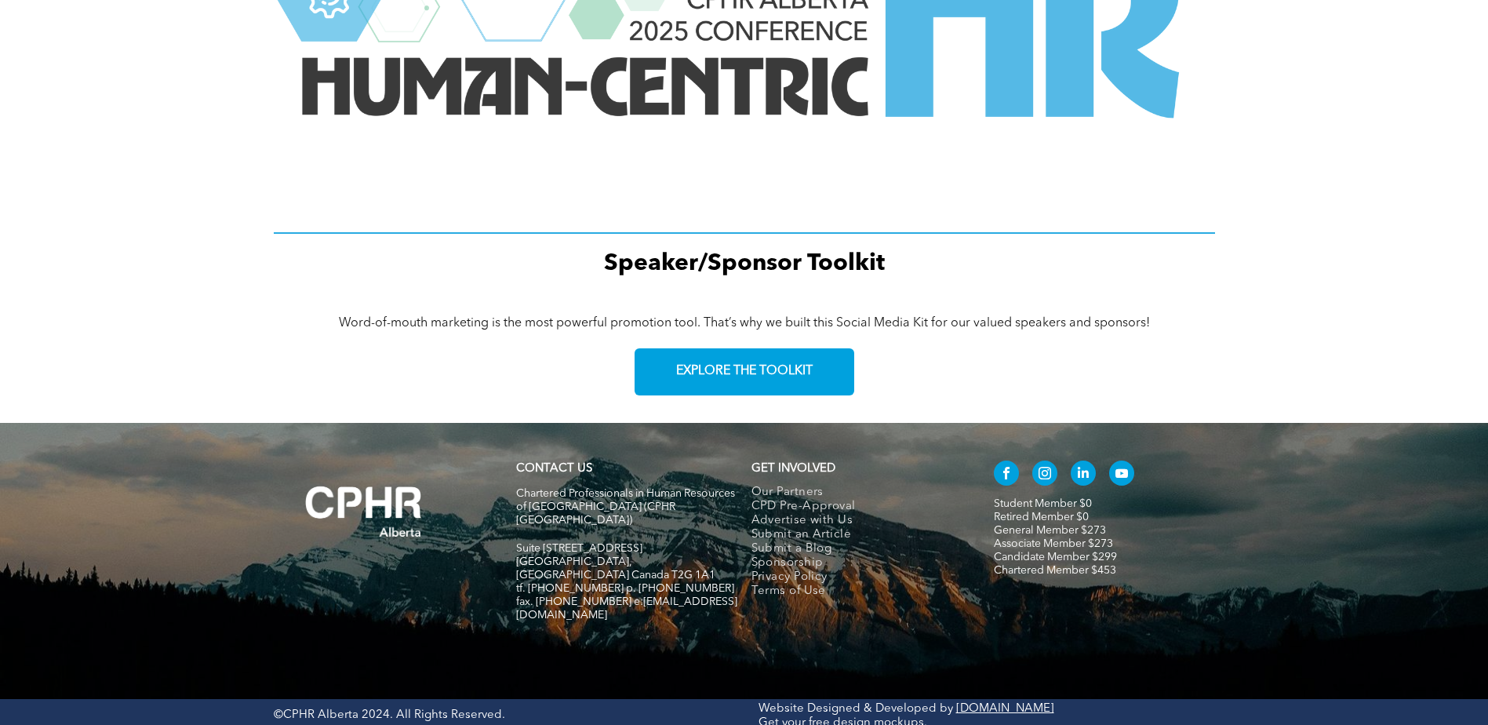  What do you see at coordinates (1055, 570) in the screenshot?
I see `a: Chartered Member $453` at bounding box center [1055, 570].